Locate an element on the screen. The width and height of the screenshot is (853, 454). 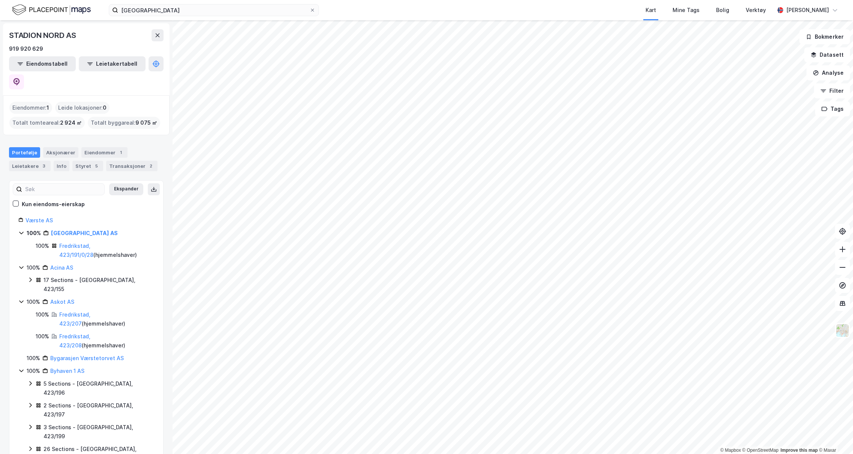
span: 0 is located at coordinates (105, 108).